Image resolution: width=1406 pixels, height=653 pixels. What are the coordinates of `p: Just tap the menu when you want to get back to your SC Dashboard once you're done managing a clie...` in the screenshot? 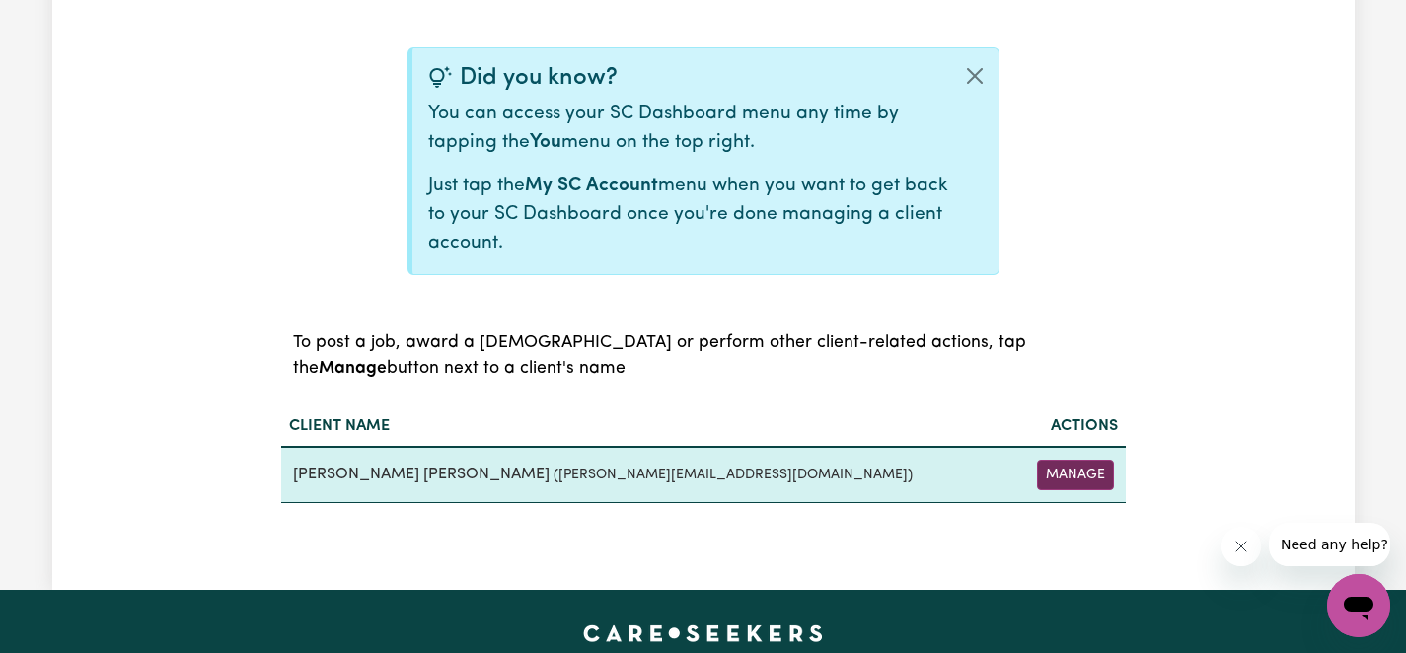 It's located at (690, 215).